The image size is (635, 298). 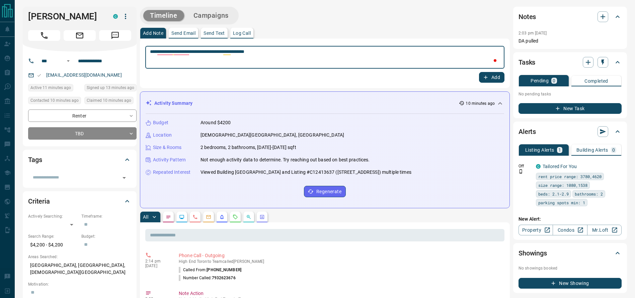 I want to click on h2: Alerts, so click(x=527, y=132).